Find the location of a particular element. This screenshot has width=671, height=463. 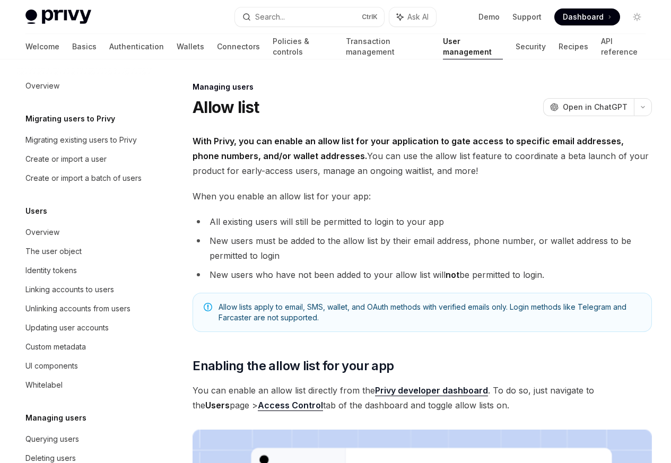

div: The user object is located at coordinates (54, 251).